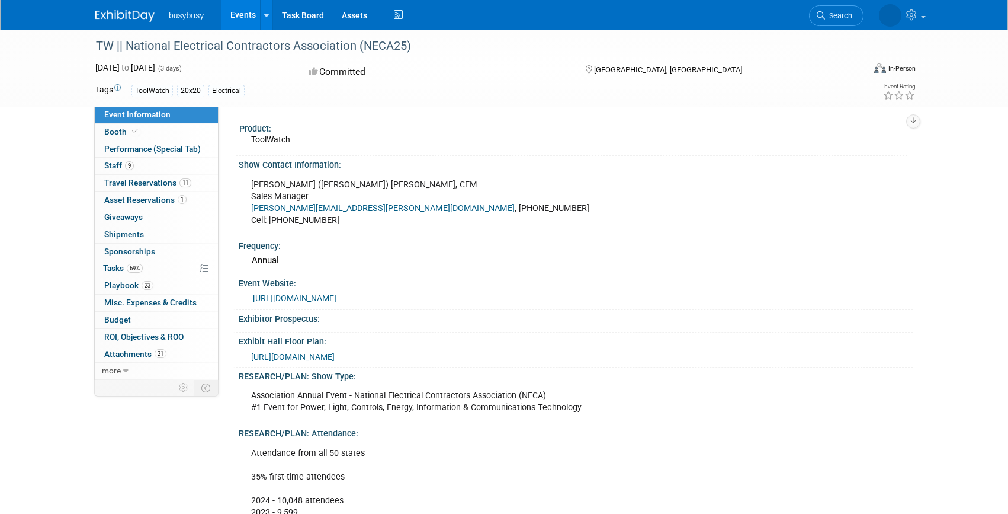 The height and width of the screenshot is (514, 1008). Describe the element at coordinates (512, 402) in the screenshot. I see `div: Association Annual Event - National Electrical Contractors Association (NECA) #1 Event for Power,...` at that location.